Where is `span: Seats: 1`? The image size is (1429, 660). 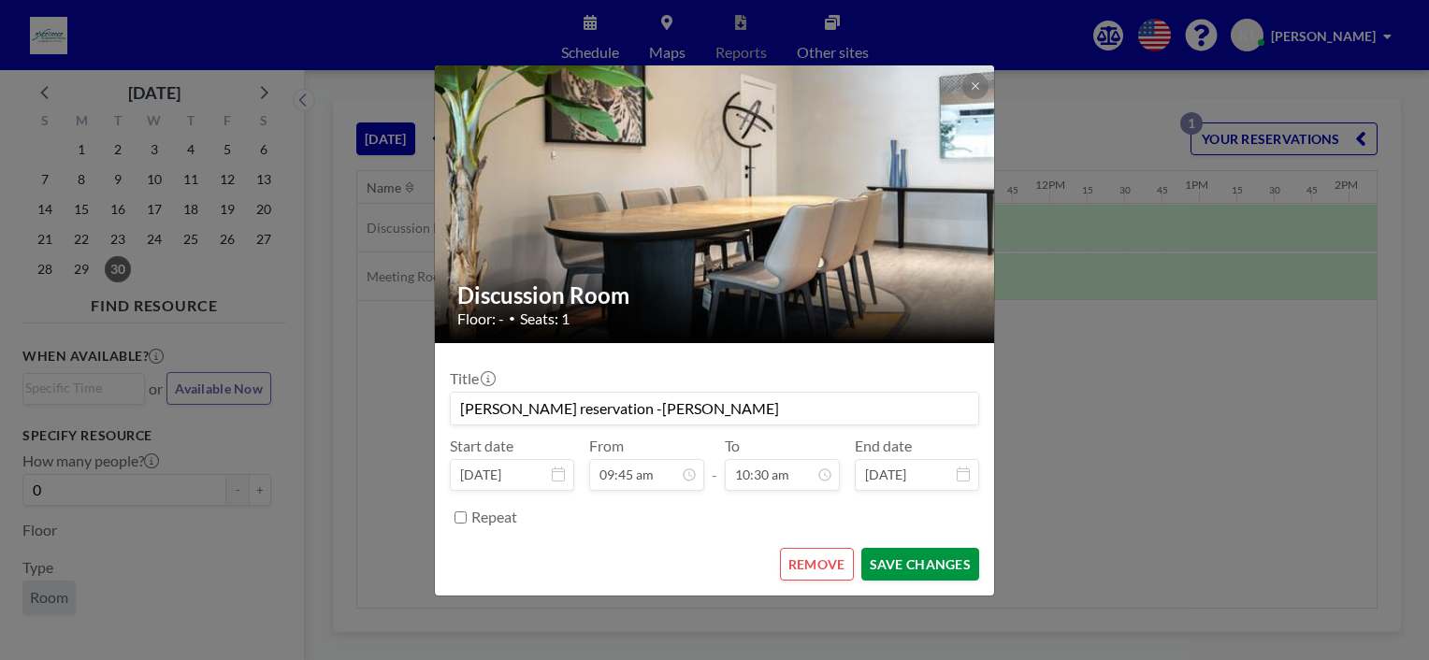 span: Seats: 1 is located at coordinates (544, 319).